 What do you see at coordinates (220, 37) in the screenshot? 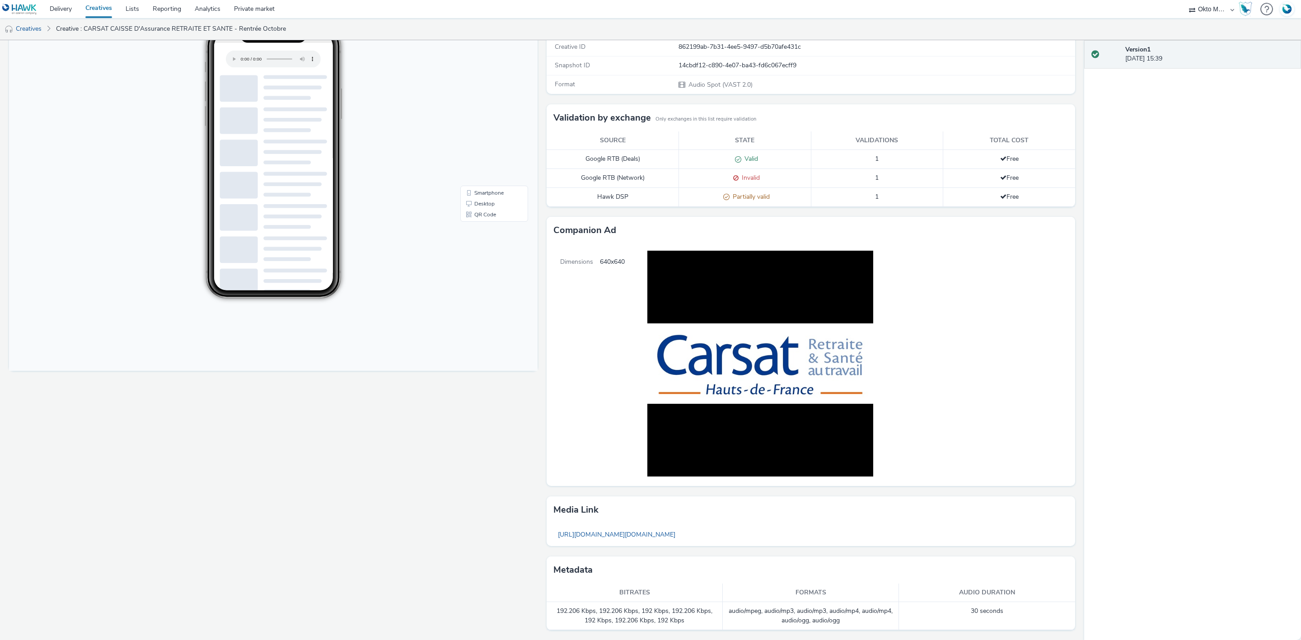
I see `span: 10:05` at bounding box center [220, 37].